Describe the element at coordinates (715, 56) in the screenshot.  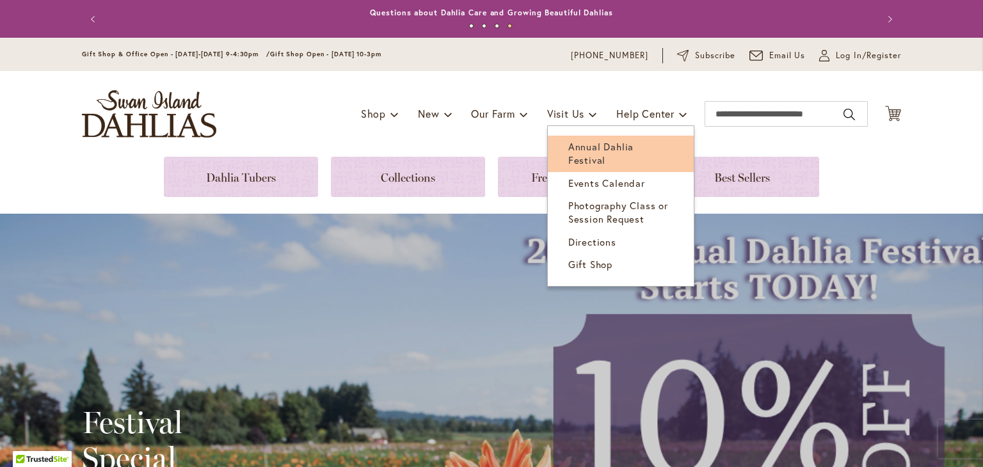
I see `span: Subscribe` at that location.